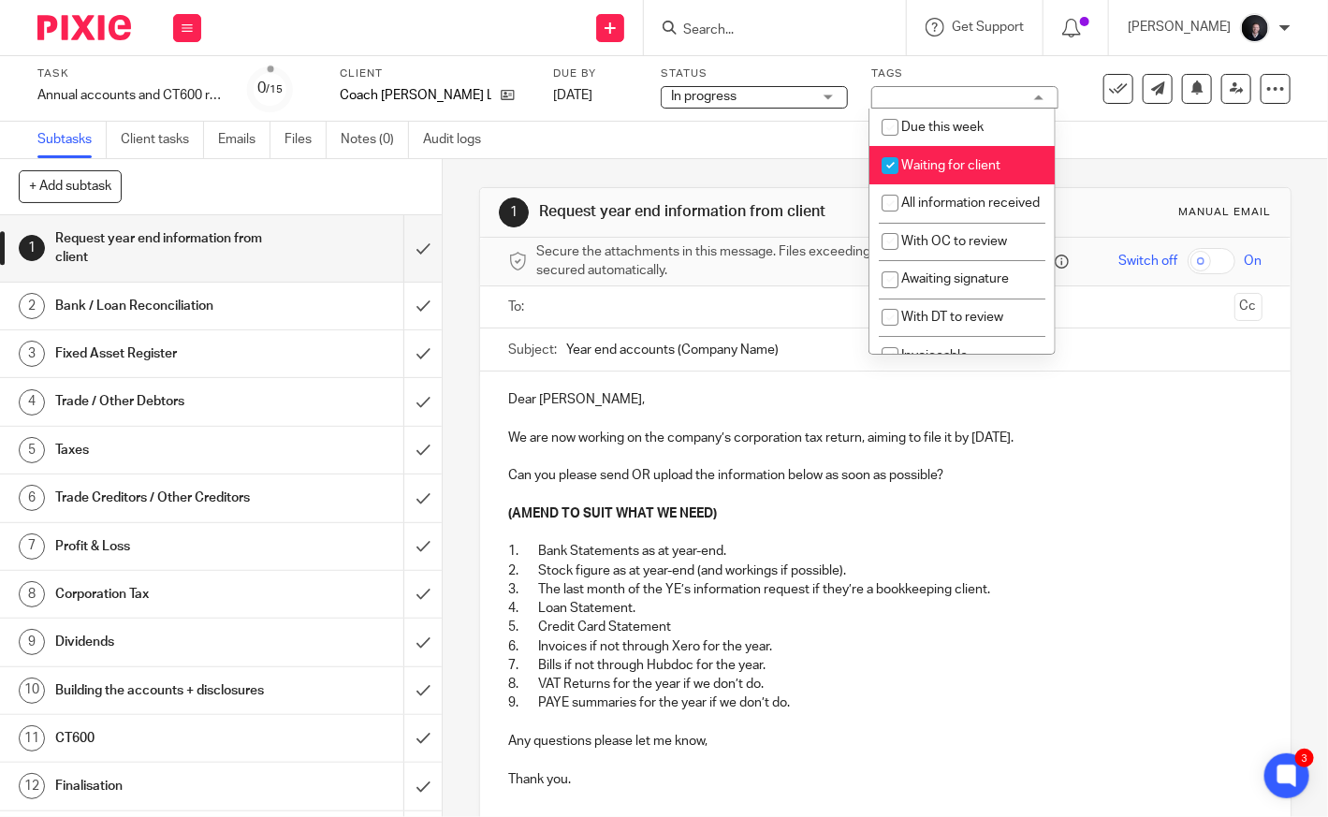 The width and height of the screenshot is (1328, 817). What do you see at coordinates (987, 27) in the screenshot?
I see `span: Get Support` at bounding box center [987, 27].